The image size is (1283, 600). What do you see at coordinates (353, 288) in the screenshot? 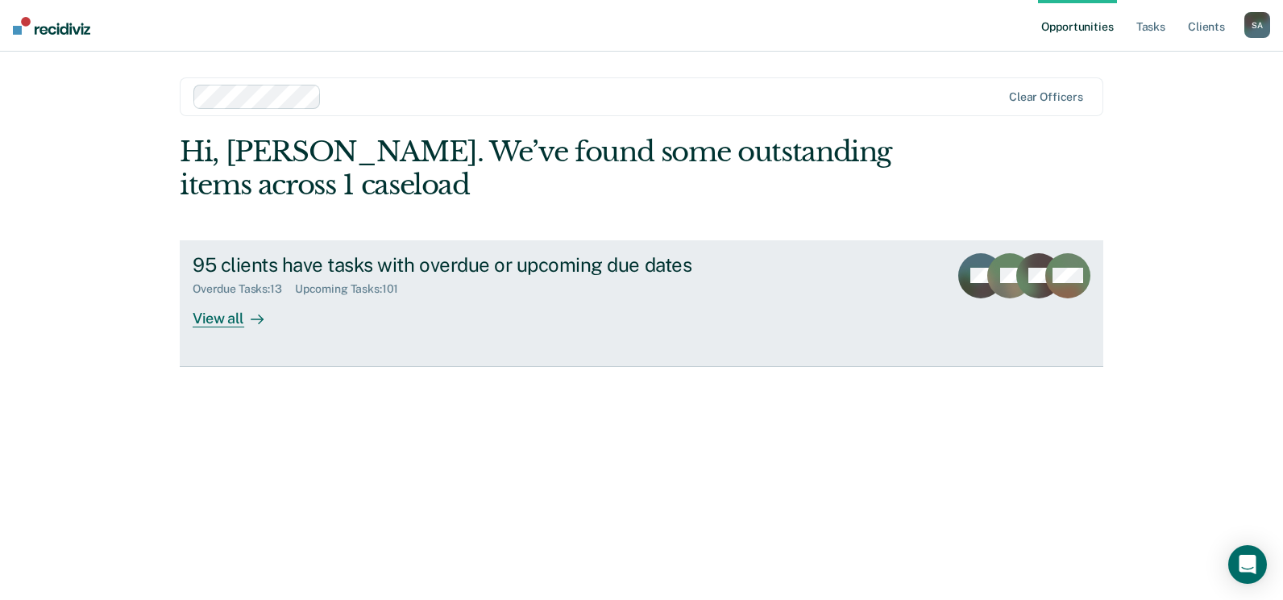
I see `div: Upcoming Tasks : 101` at bounding box center [353, 288].